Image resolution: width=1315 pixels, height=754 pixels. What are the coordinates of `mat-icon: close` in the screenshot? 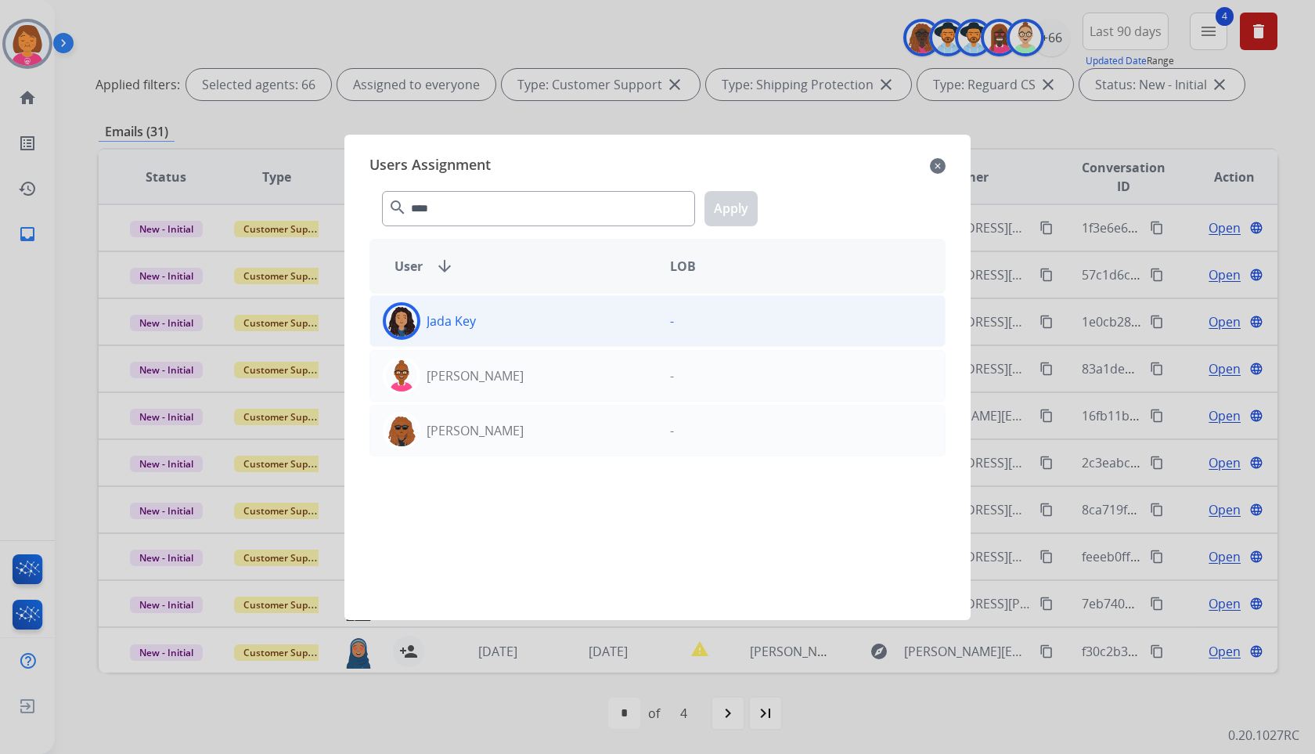 It's located at (938, 166).